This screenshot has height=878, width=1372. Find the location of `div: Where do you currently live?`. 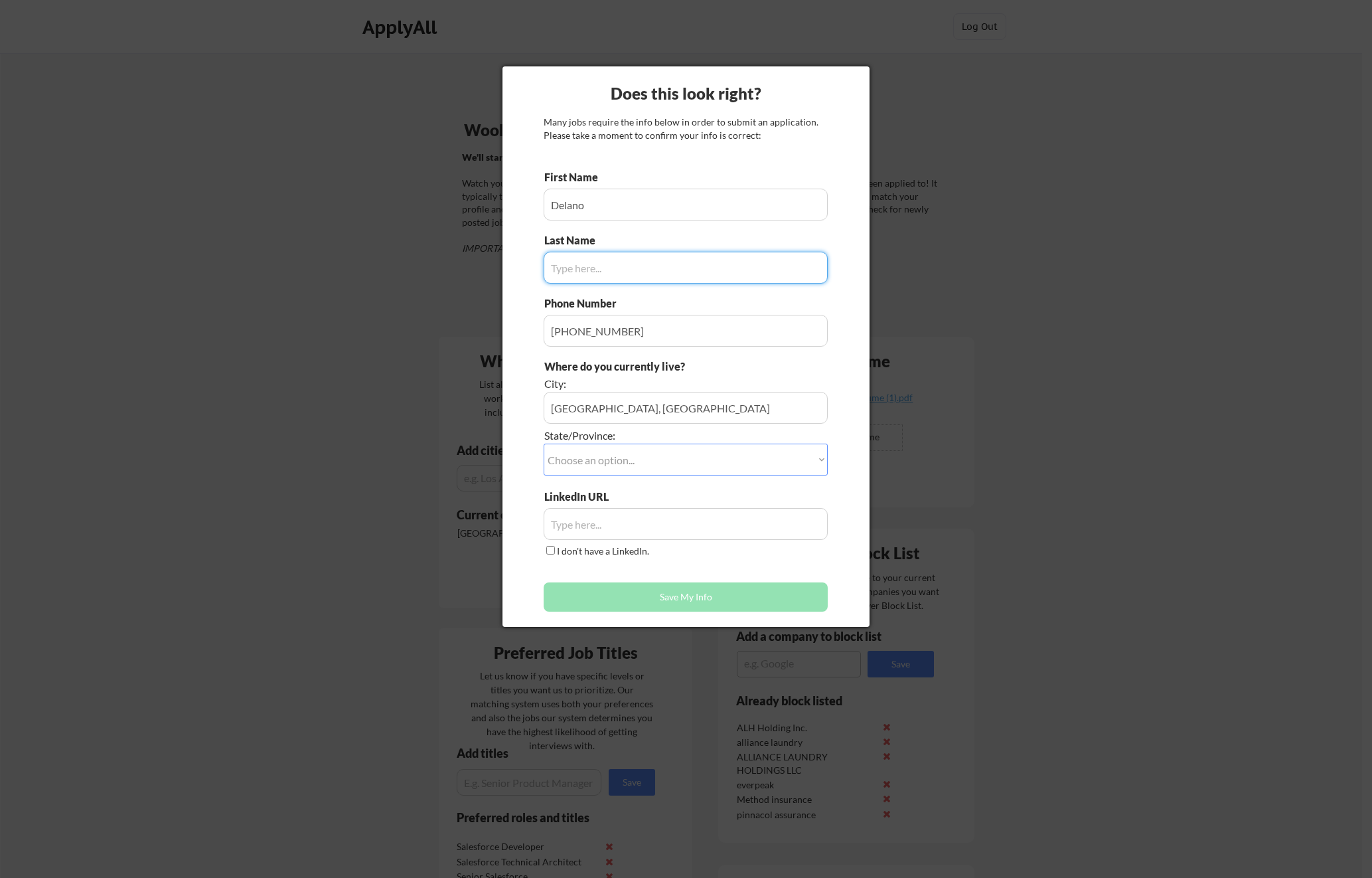

div: Where do you currently live? is located at coordinates (648, 366).